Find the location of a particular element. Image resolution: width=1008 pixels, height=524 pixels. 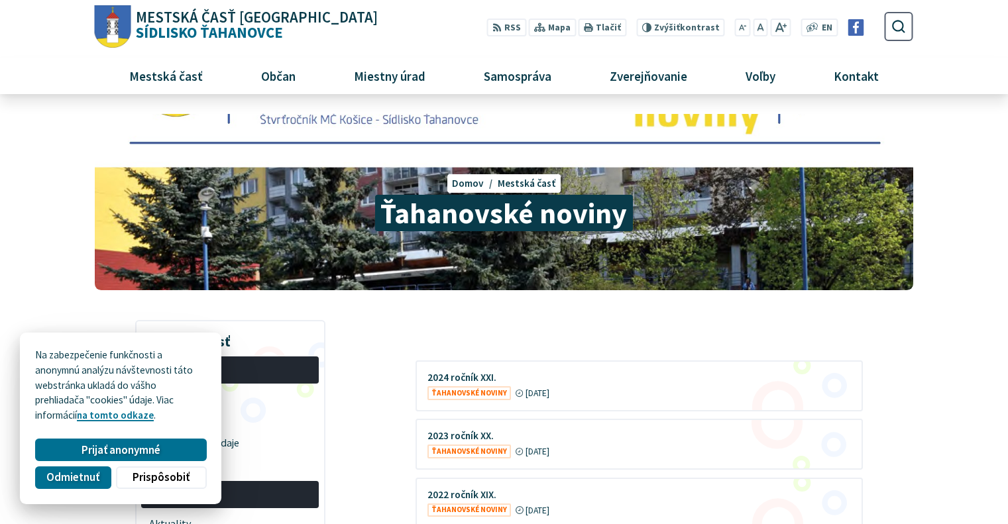

a: Občan is located at coordinates (278, 76).